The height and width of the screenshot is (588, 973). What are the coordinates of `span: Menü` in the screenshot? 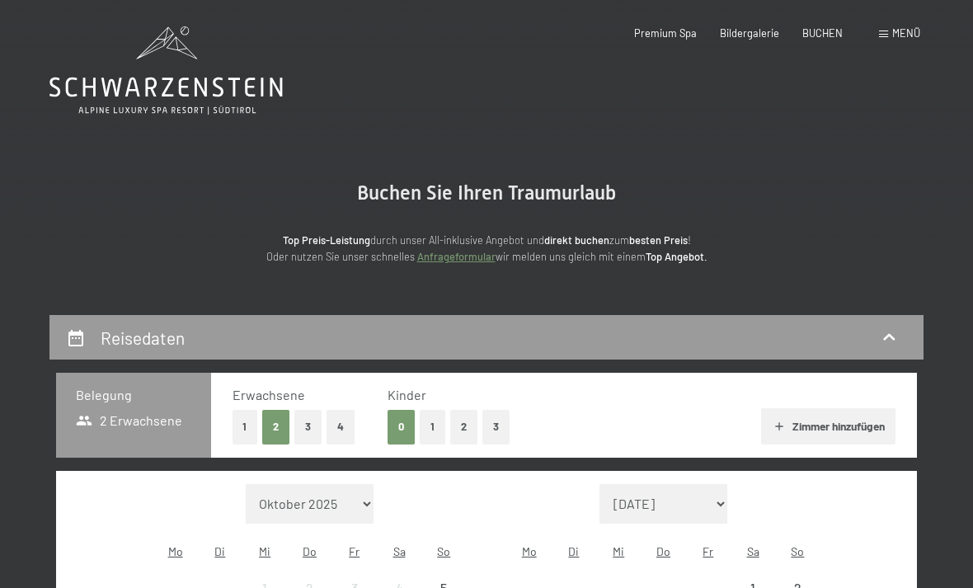 It's located at (907, 33).